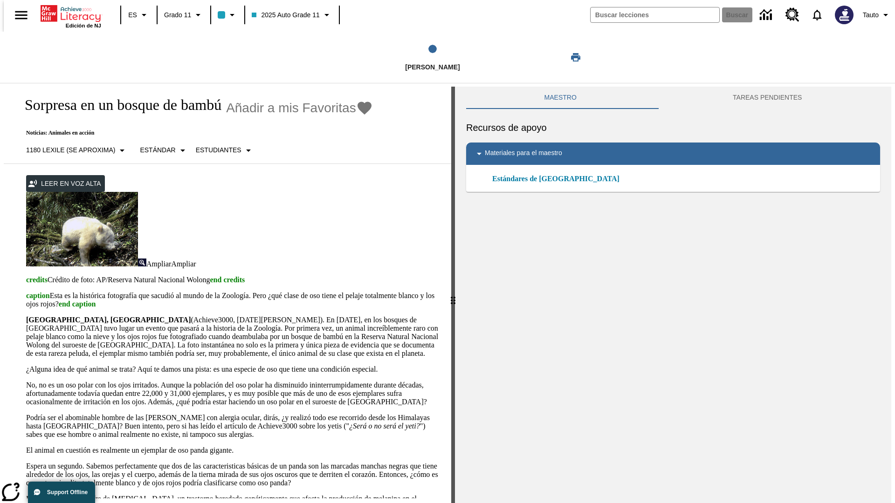  Describe the element at coordinates (292, 15) in the screenshot. I see `button: Clase: 2025 Auto Grade 11, Selecciona una clase` at that location.